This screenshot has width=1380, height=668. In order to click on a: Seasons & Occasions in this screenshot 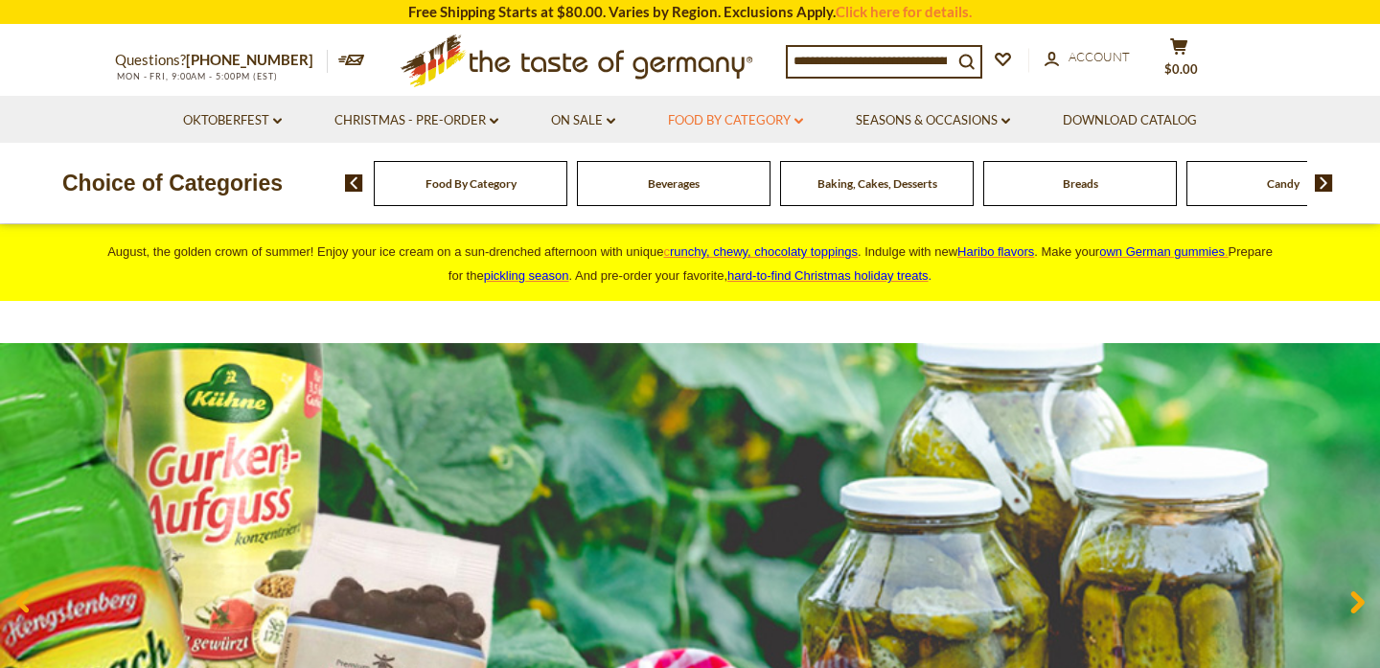, I will do `click(932, 121)`.